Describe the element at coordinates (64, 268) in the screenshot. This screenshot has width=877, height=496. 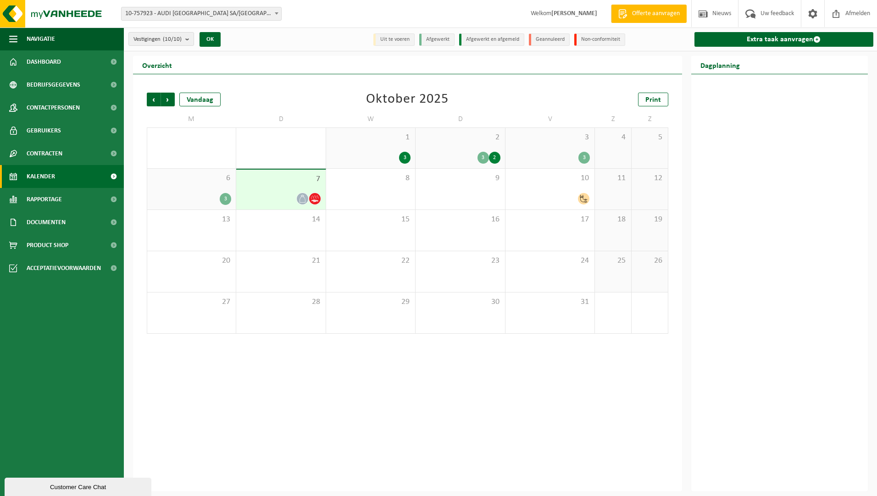
I see `span: Acceptatievoorwaarden` at that location.